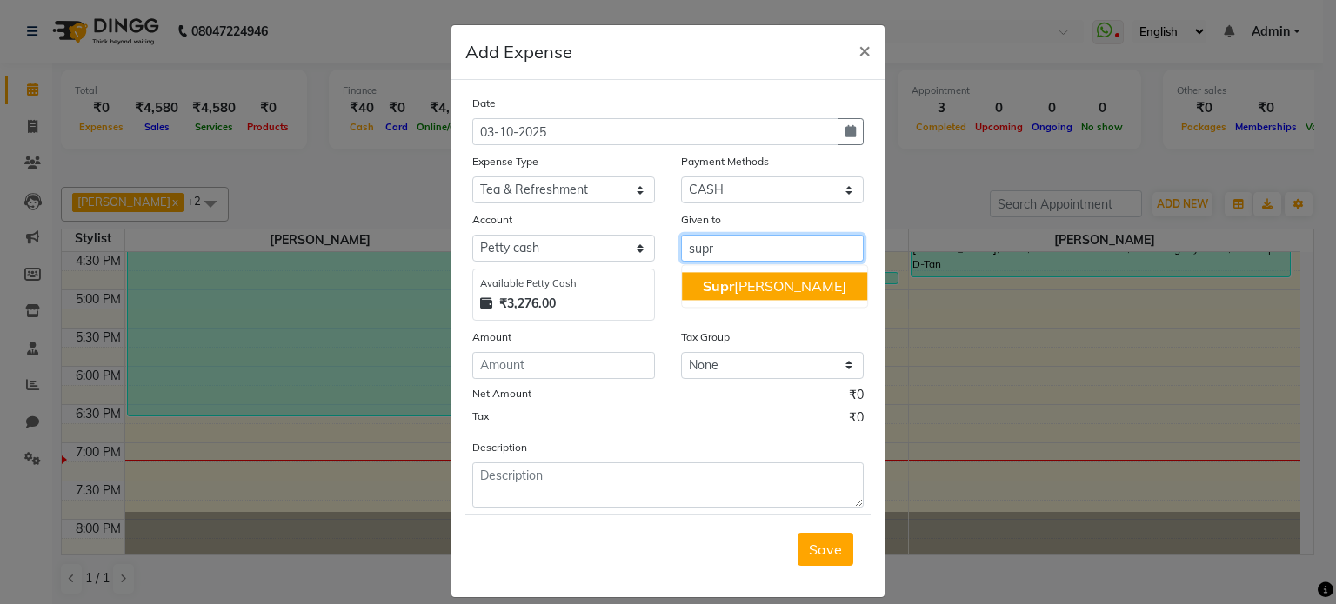 The height and width of the screenshot is (604, 1336). I want to click on strong: ₹3,276.00, so click(527, 303).